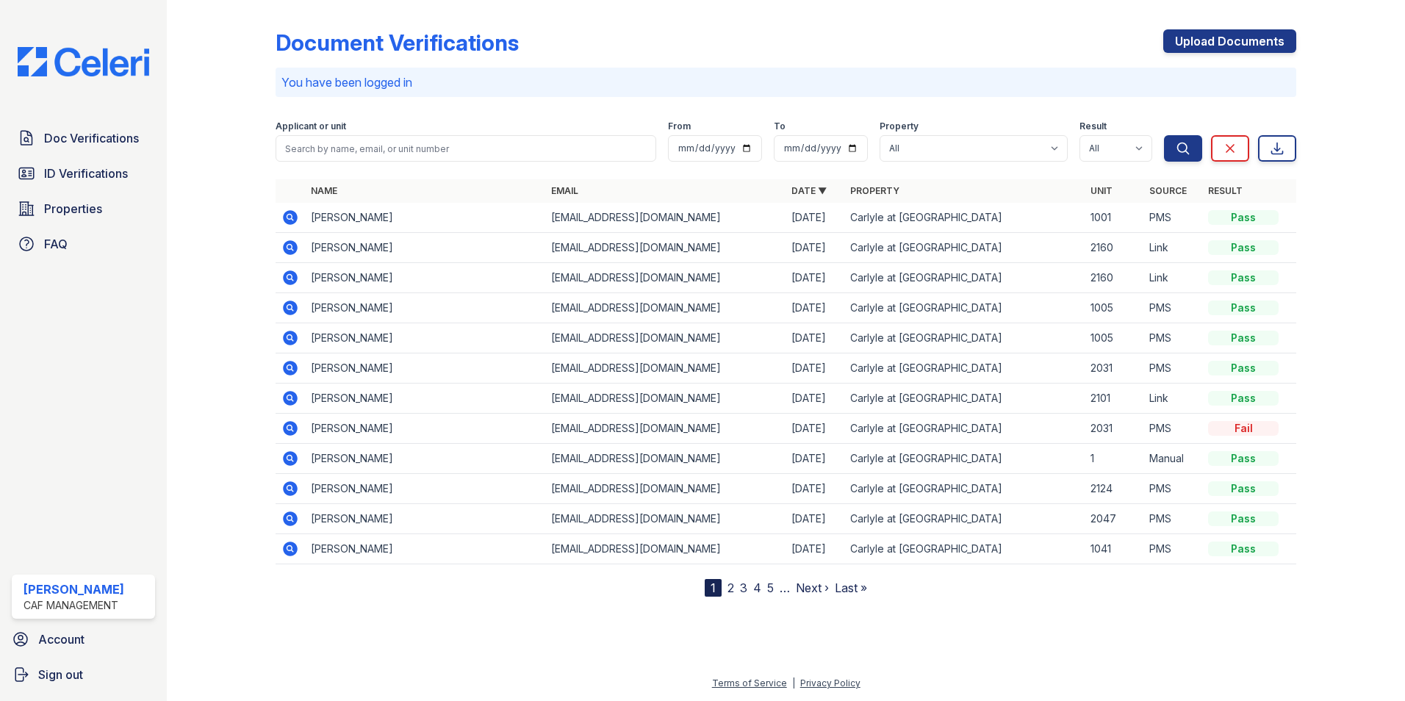  What do you see at coordinates (74, 606) in the screenshot?
I see `div: CAF Management` at bounding box center [74, 606].